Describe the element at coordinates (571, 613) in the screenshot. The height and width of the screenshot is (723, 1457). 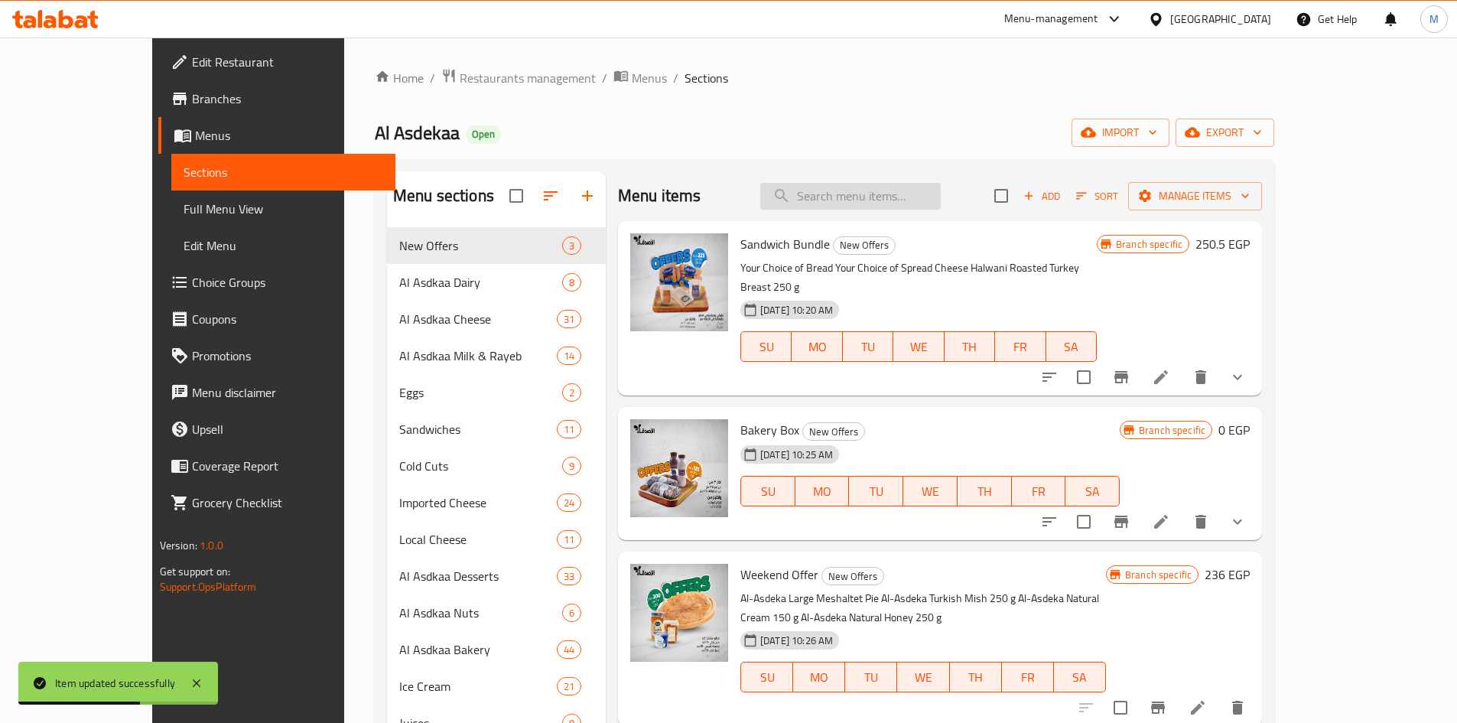
I see `span: 6` at that location.